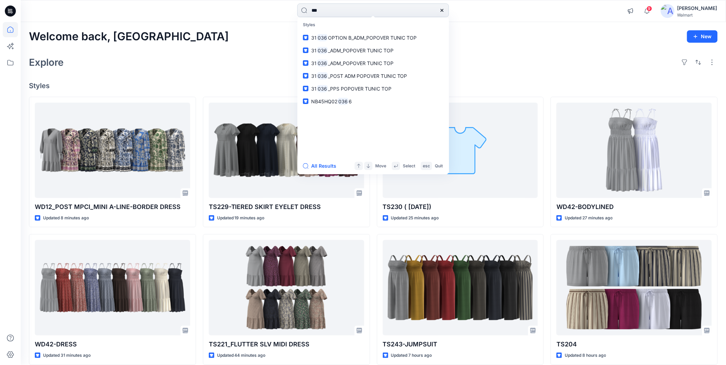  I want to click on p: Updated 31 minutes ago, so click(67, 356).